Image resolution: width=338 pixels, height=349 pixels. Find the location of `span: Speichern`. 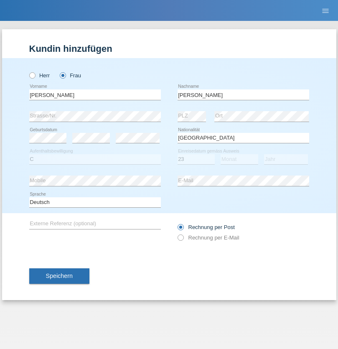

span: Speichern is located at coordinates (59, 276).